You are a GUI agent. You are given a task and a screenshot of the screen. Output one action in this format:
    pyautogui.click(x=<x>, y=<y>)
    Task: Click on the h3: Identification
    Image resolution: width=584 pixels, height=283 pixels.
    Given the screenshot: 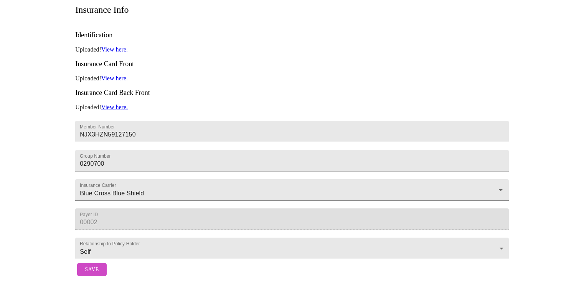 What is the action you would take?
    pyautogui.click(x=292, y=35)
    